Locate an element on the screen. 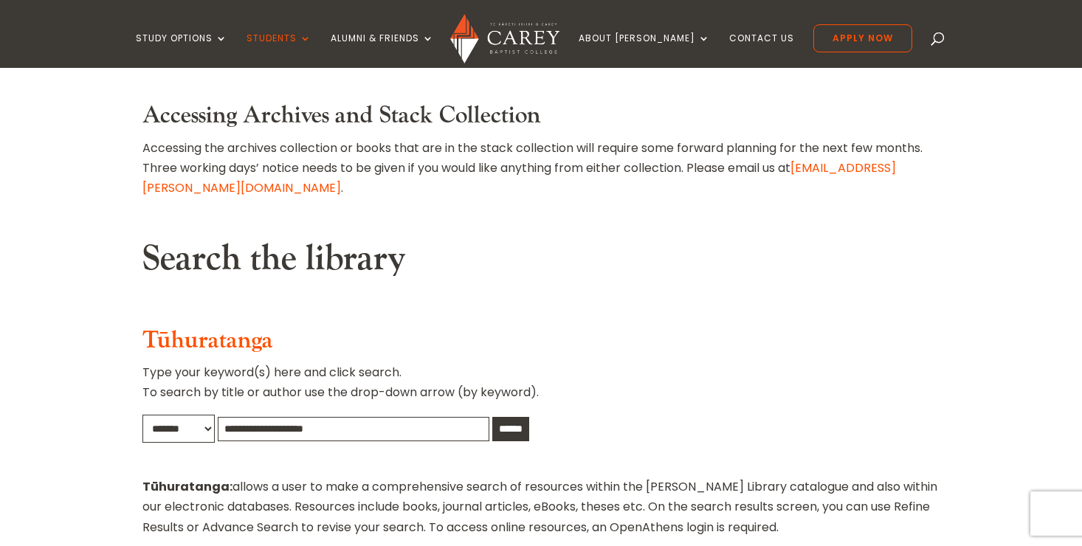 The height and width of the screenshot is (546, 1082). a: Students is located at coordinates (279, 50).